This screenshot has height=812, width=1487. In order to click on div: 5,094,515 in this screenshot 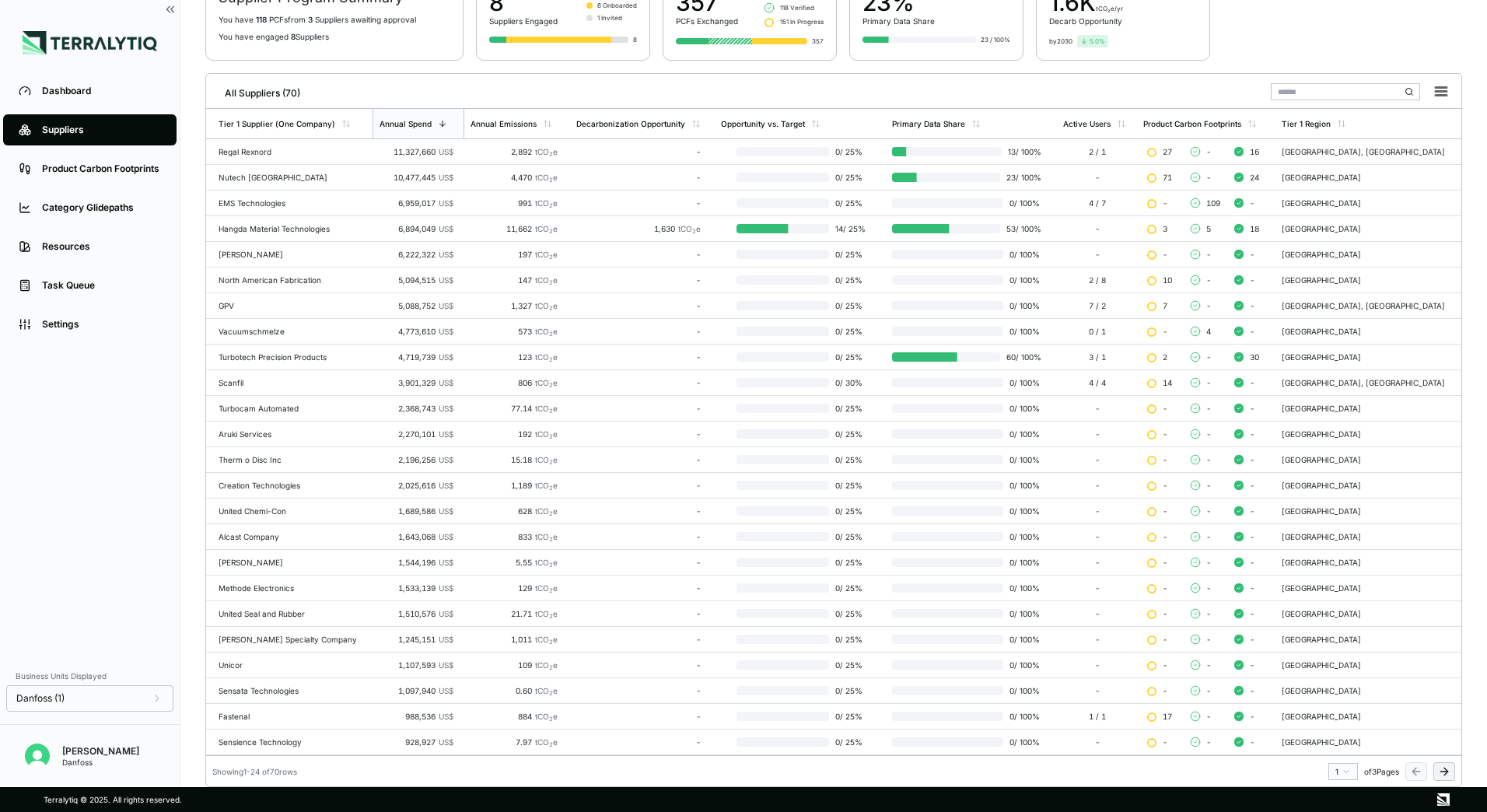, I will do `click(417, 280)`.